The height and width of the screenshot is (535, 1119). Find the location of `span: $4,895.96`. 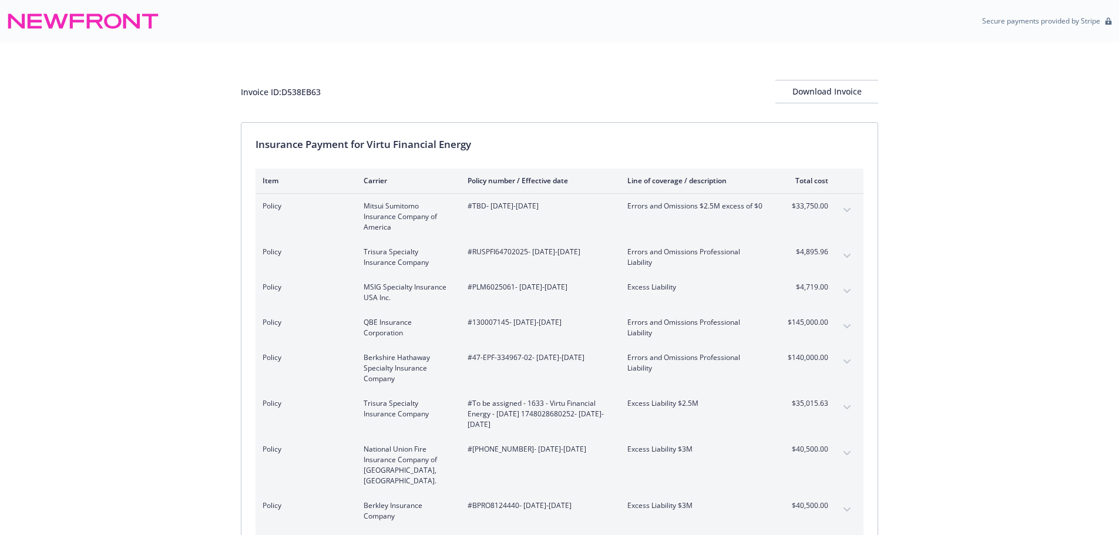

span: $4,895.96 is located at coordinates (806, 252).